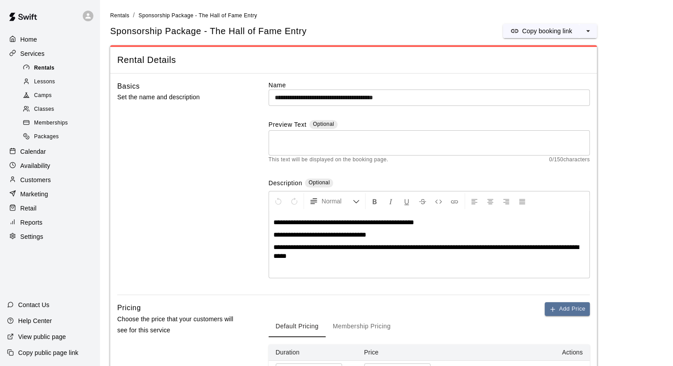 Image resolution: width=673 pixels, height=366 pixels. What do you see at coordinates (423, 201) in the screenshot?
I see `button: Format Strikethrough` at bounding box center [423, 201].